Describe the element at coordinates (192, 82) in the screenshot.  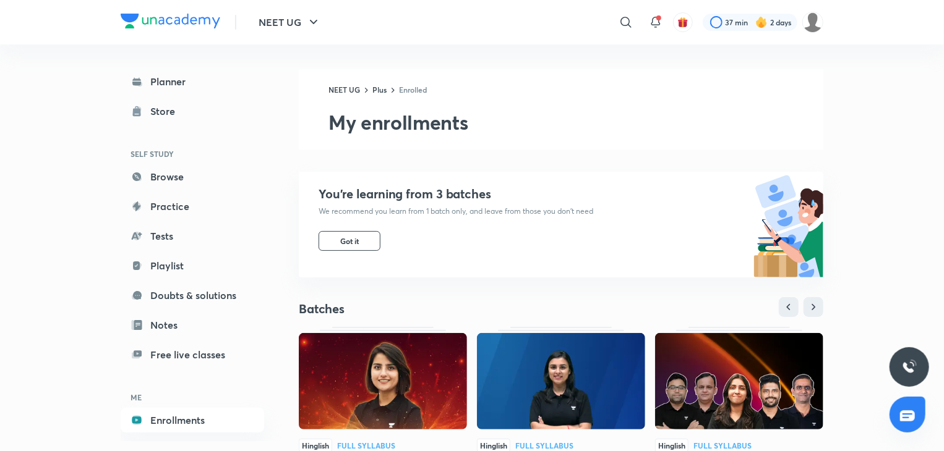
I see `a: Planner` at that location.